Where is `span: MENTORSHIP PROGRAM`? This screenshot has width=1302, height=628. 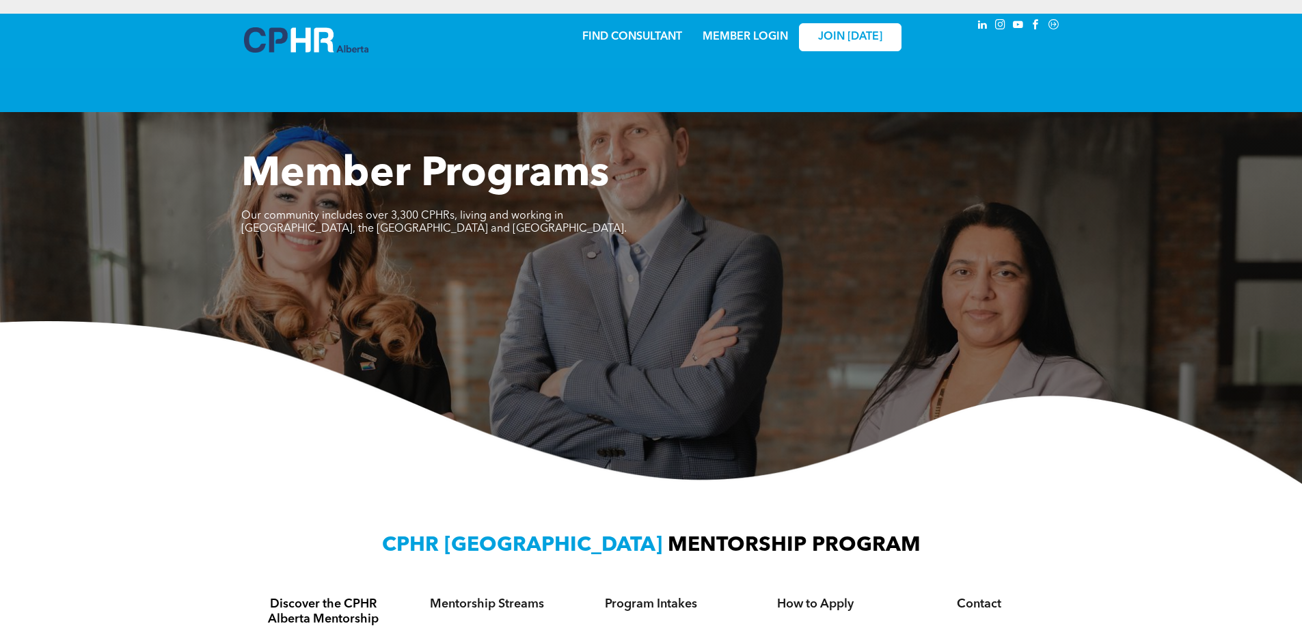
span: MENTORSHIP PROGRAM is located at coordinates (794, 545).